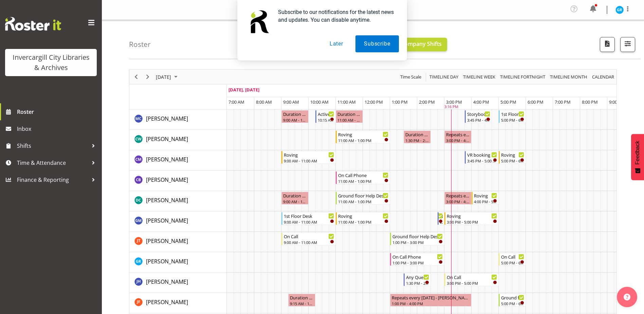 This screenshot has width=644, height=314. Describe the element at coordinates (418, 263) in the screenshot. I see `div: 1:00 PM - 3:00 PM` at that location.